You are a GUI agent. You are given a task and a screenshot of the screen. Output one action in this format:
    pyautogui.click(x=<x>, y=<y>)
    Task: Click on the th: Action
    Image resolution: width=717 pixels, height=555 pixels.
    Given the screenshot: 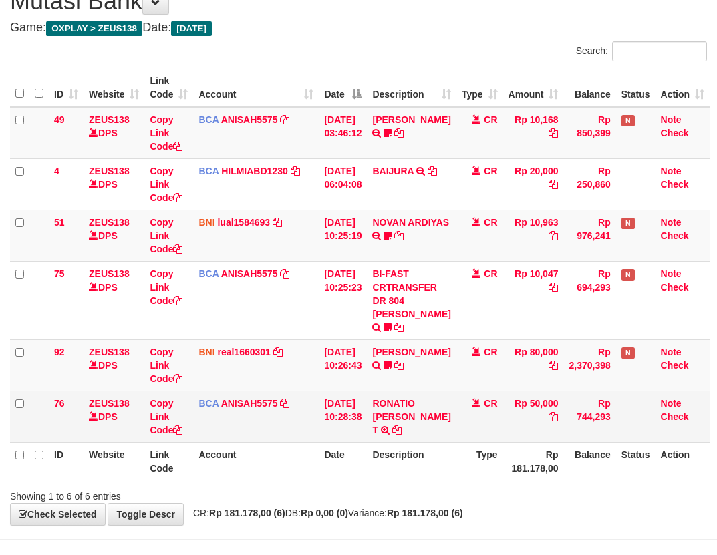 What is the action you would take?
    pyautogui.click(x=683, y=461)
    